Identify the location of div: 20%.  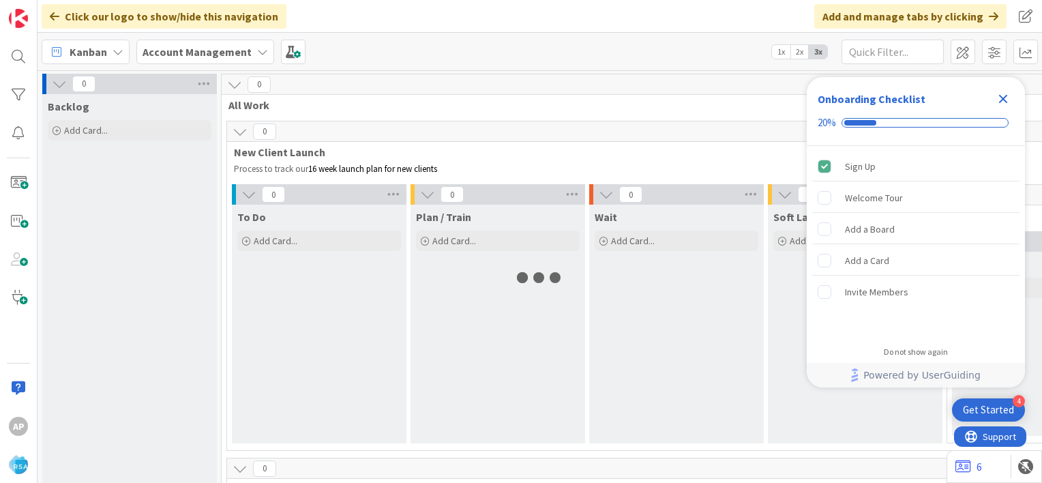
(826, 123).